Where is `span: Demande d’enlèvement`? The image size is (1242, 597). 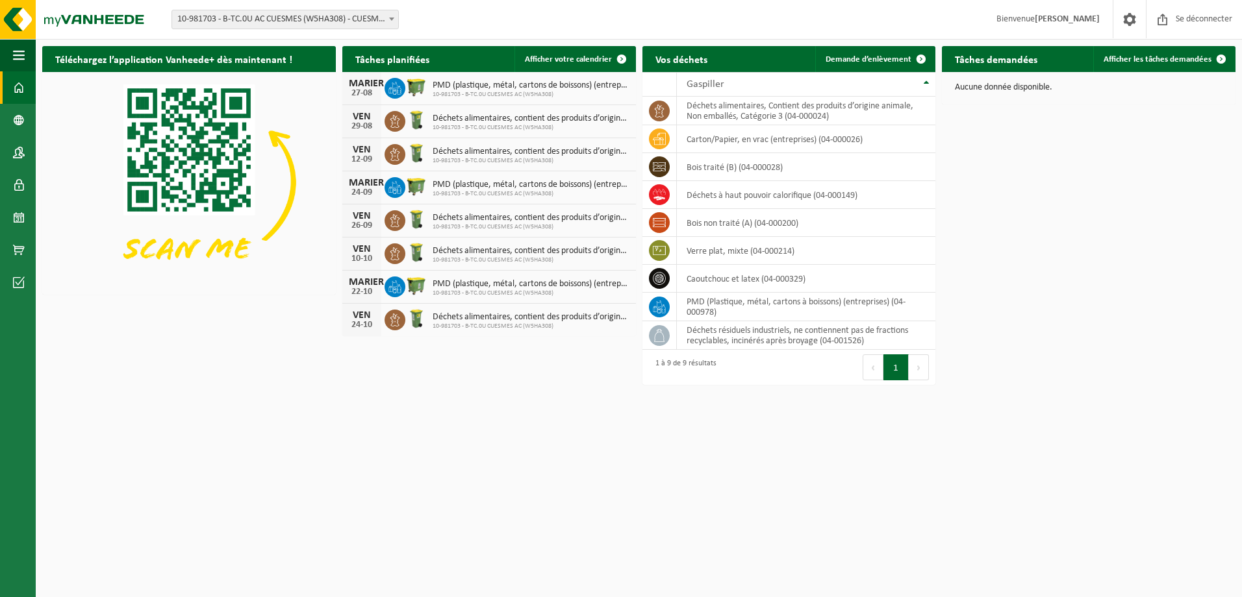 span: Demande d’enlèvement is located at coordinates (868, 59).